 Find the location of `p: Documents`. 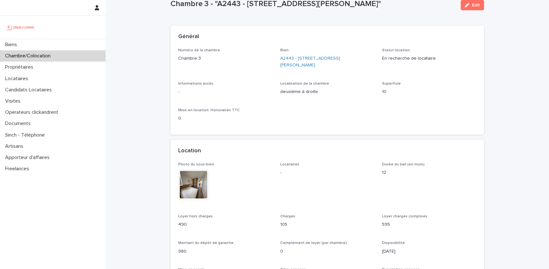

p: Documents is located at coordinates (19, 123).